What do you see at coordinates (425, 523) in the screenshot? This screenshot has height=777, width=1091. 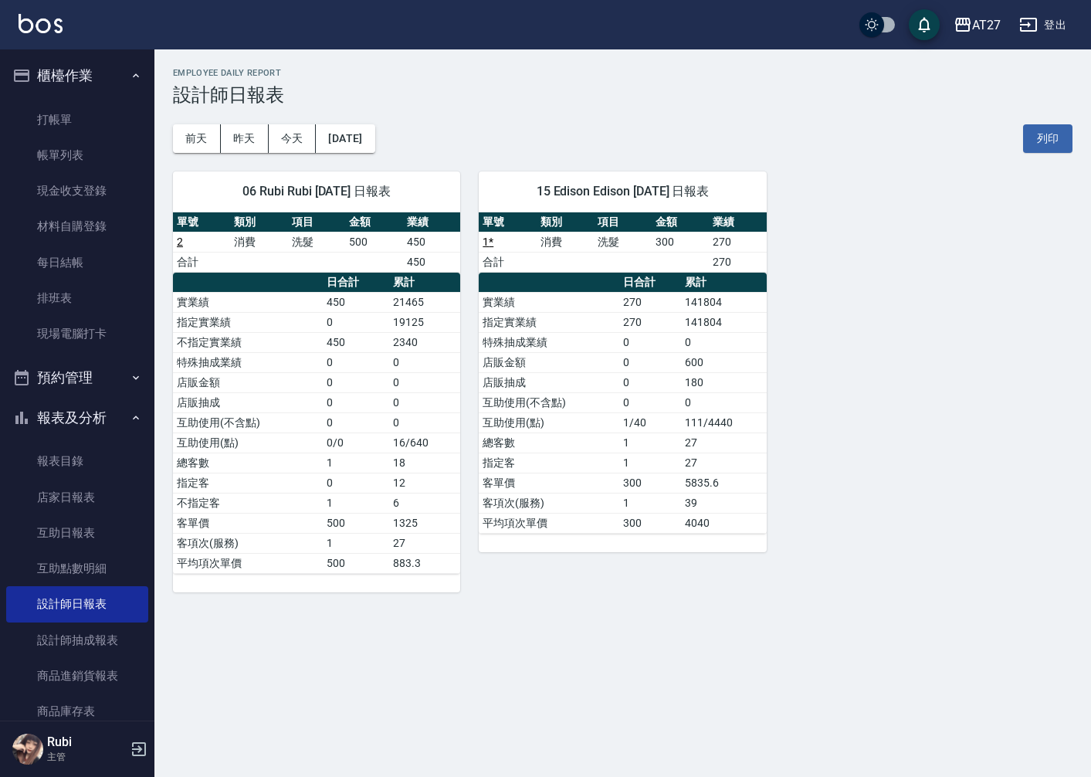 I see `td: 1325` at bounding box center [425, 523].